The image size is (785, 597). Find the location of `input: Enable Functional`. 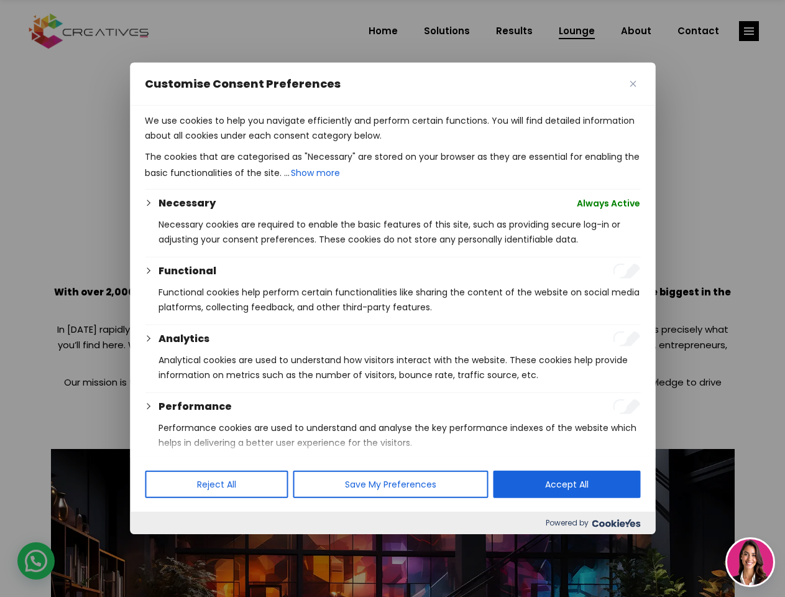

input: Enable Functional is located at coordinates (627, 271).